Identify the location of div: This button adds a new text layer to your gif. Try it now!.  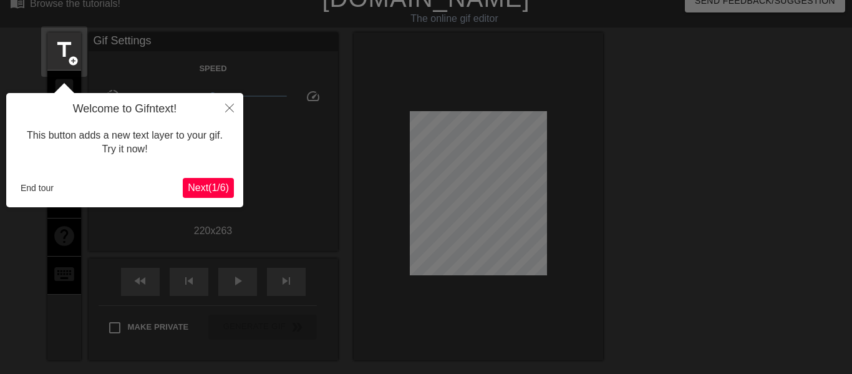
(125, 142).